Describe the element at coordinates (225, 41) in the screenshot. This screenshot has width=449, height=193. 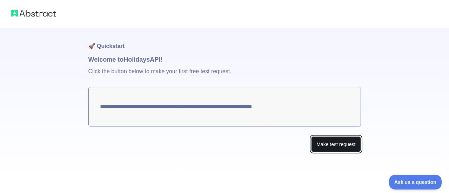
I see `h1: 🚀 Quickstart` at that location.